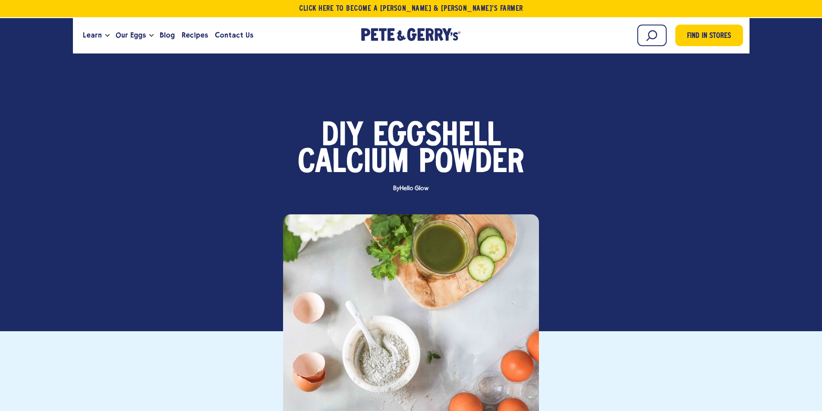 This screenshot has width=822, height=411. Describe the element at coordinates (709, 36) in the screenshot. I see `span: Find in Stores` at that location.